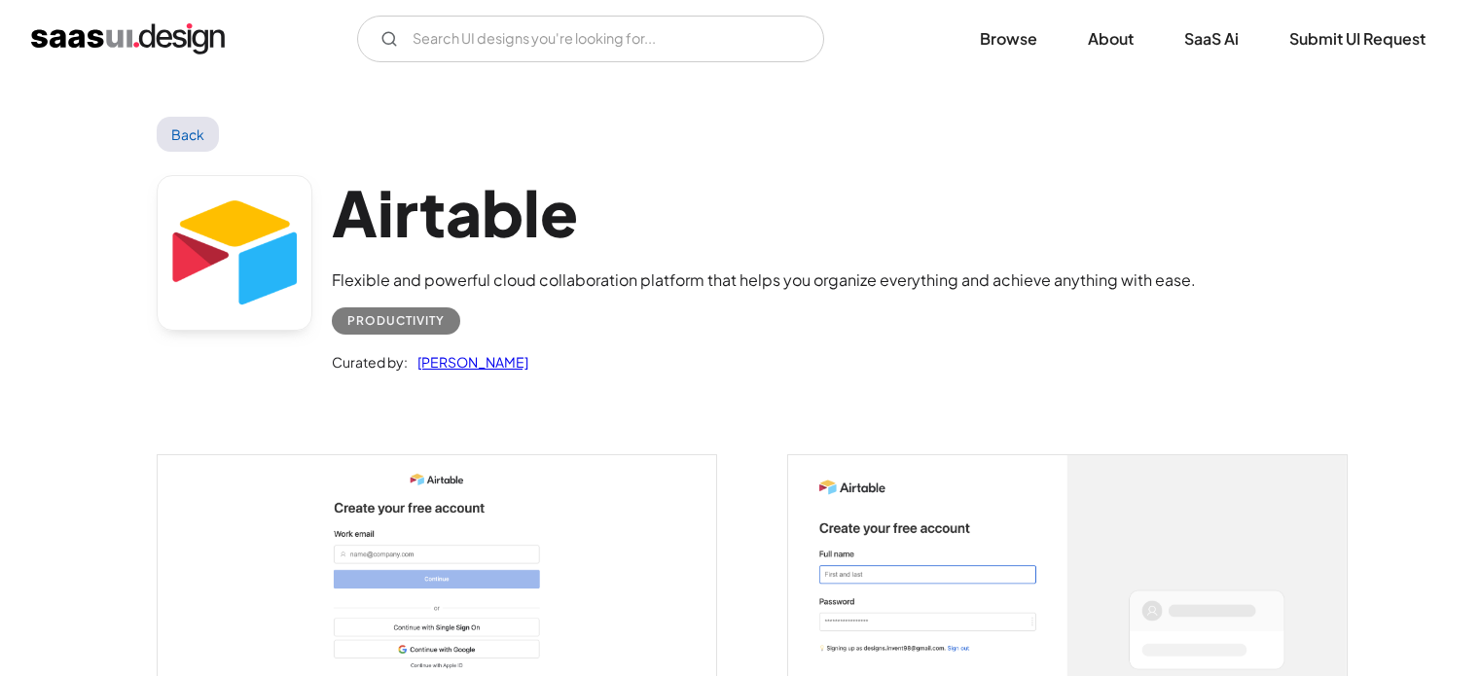 This screenshot has width=1480, height=676. I want to click on div: Curated by:, so click(370, 362).